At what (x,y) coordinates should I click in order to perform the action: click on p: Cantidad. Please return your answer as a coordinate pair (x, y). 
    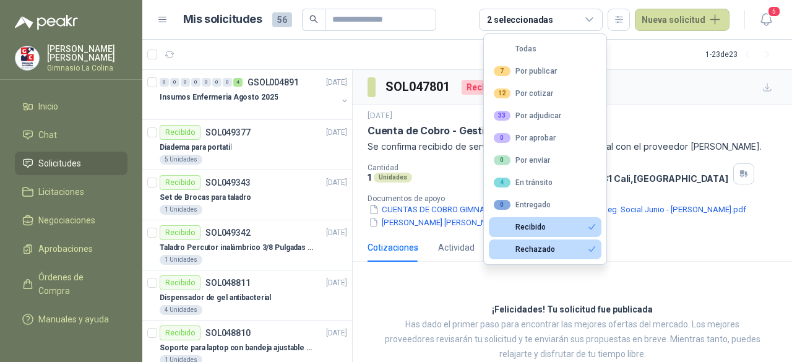
    Looking at the image, I should click on (439, 168).